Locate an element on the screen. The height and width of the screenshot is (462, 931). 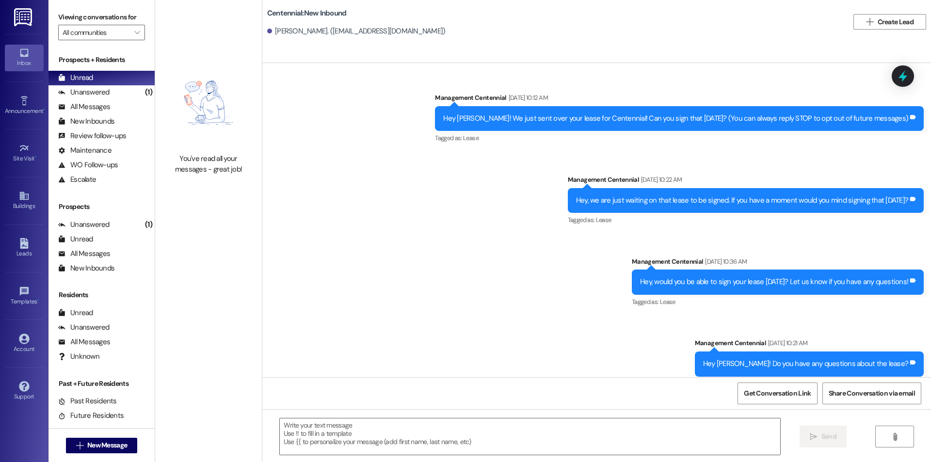
span: Share Conversation via email is located at coordinates (872, 393).